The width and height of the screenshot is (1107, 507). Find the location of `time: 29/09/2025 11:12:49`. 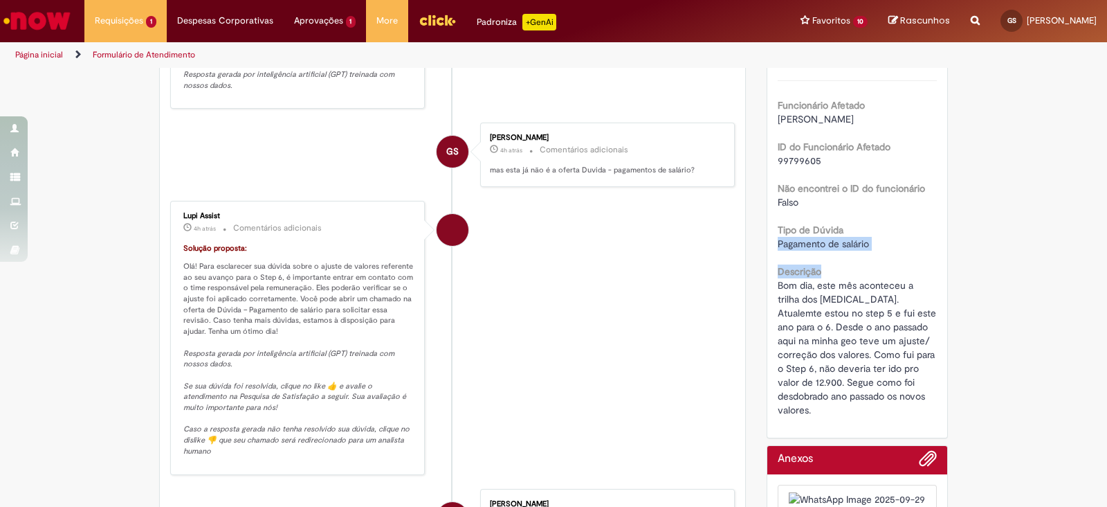

time: 29/09/2025 11:12:49 is located at coordinates (205, 228).